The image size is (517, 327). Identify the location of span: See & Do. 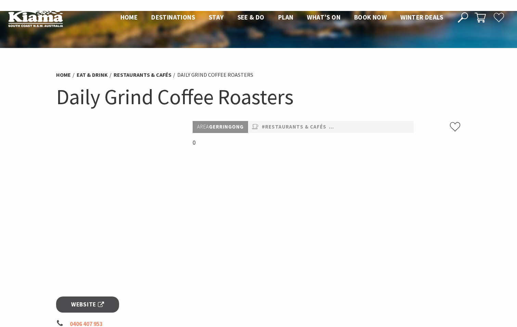
(251, 17).